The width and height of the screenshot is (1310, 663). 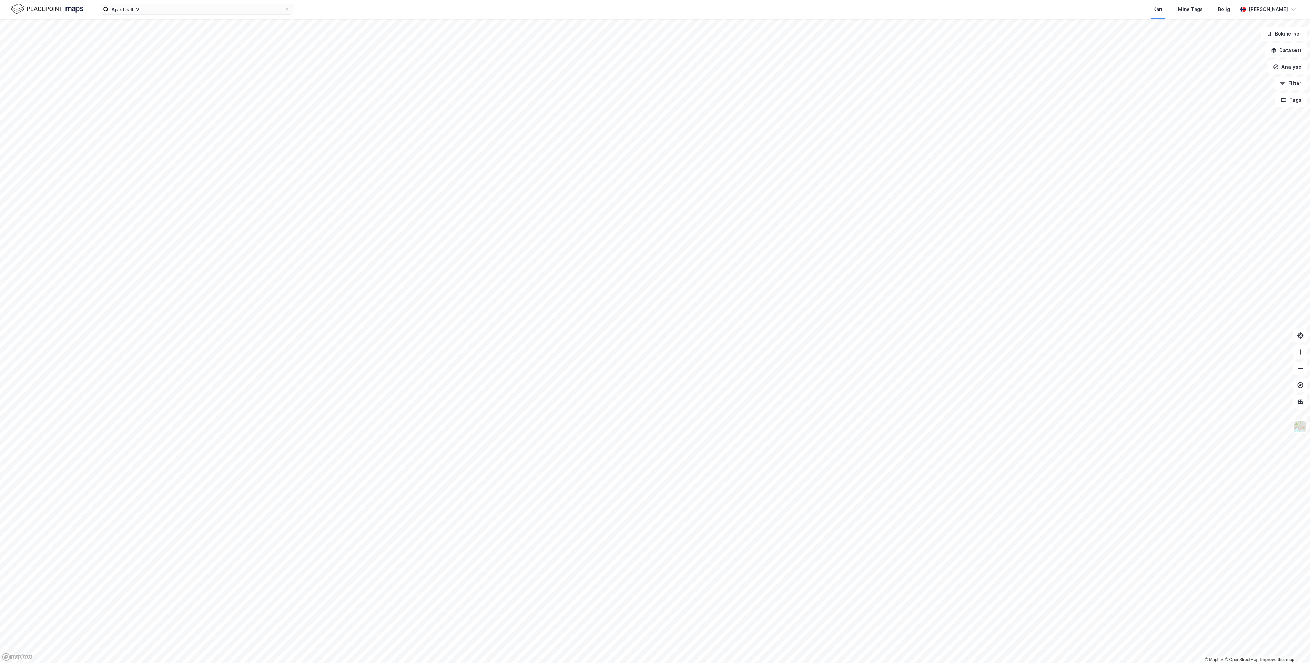 I want to click on div: Kontrollprogram for chat, so click(x=1292, y=646).